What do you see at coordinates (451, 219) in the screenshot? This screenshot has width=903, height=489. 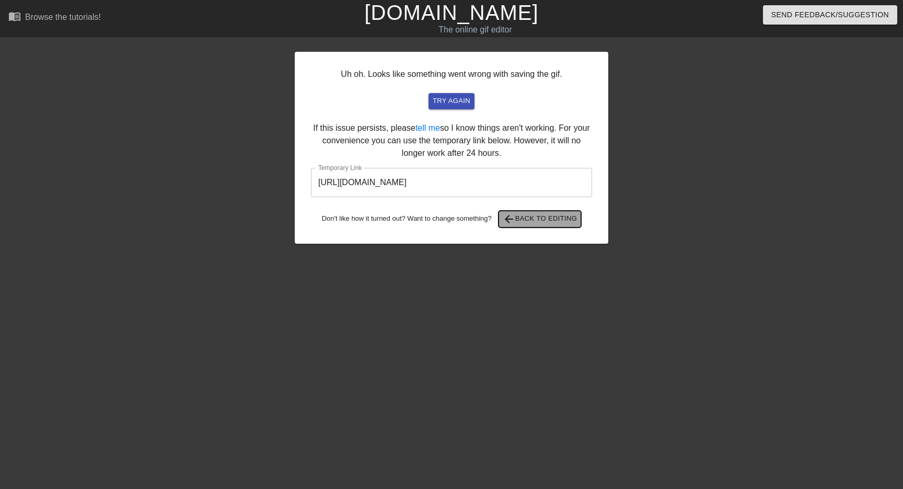 I see `div: Don't like how it turned out? Want to change something?` at bounding box center [451, 219].